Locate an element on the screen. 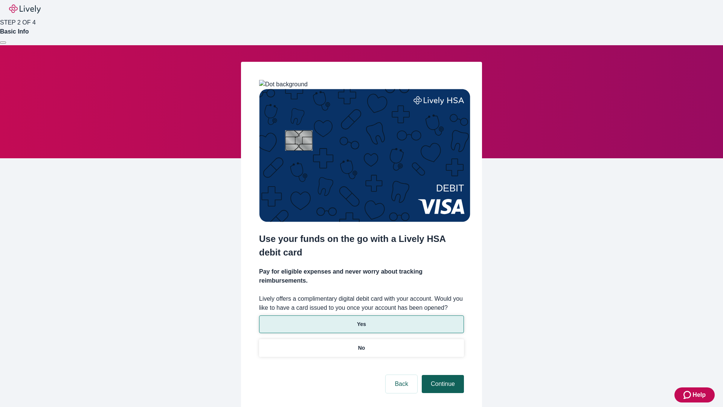 The image size is (723, 407). button: Yes is located at coordinates (362, 324).